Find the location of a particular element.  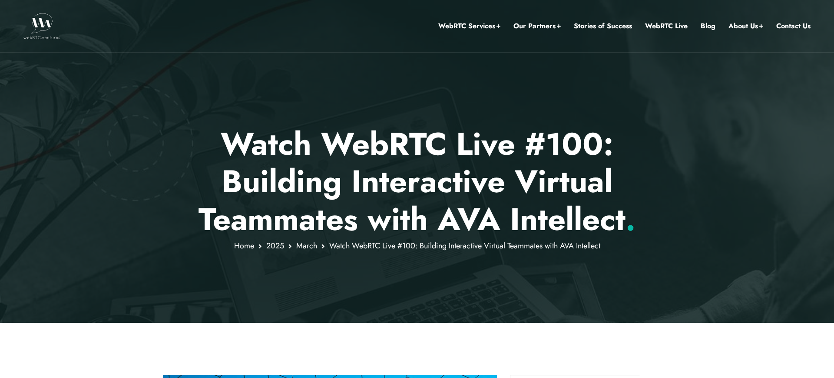

a: March is located at coordinates (307, 246).